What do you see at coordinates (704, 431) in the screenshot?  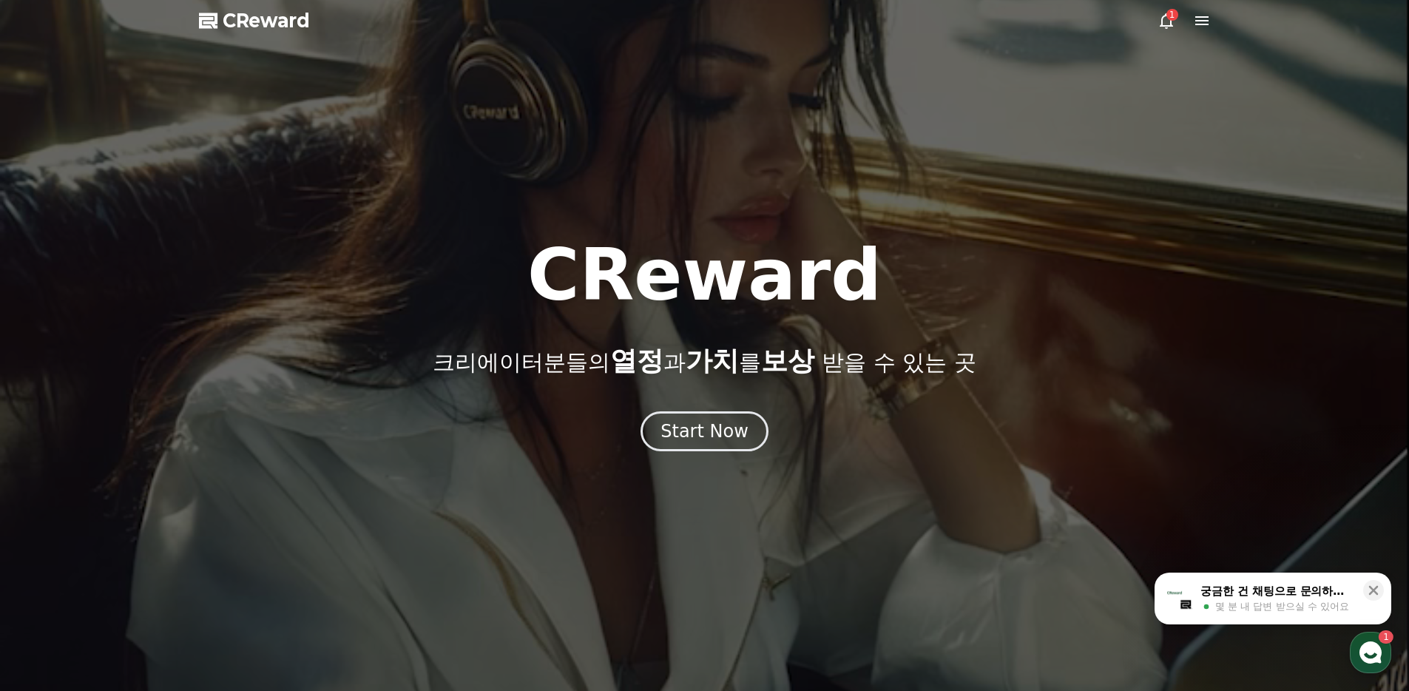 I see `button: Start Now` at bounding box center [704, 431].